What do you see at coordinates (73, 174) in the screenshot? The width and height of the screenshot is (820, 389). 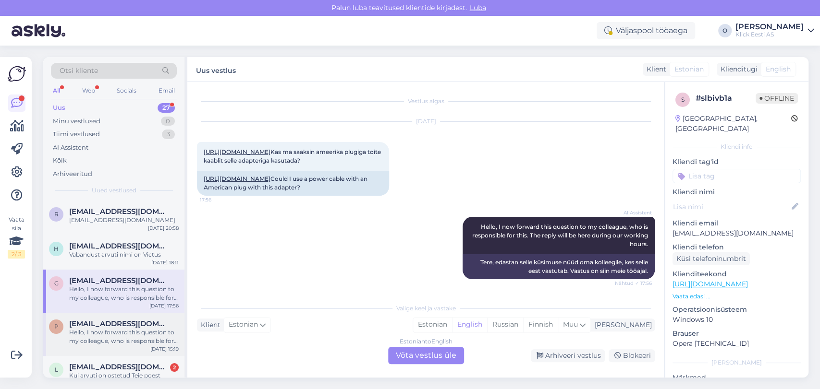 I see `div: Arhiveeritud` at bounding box center [73, 174].